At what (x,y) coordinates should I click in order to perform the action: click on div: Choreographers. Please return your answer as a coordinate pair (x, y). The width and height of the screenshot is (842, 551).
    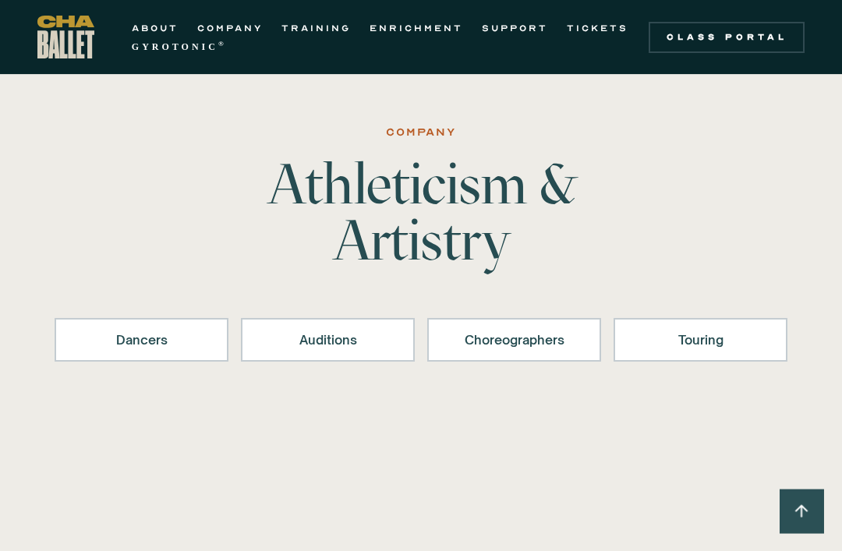
    Looking at the image, I should click on (514, 340).